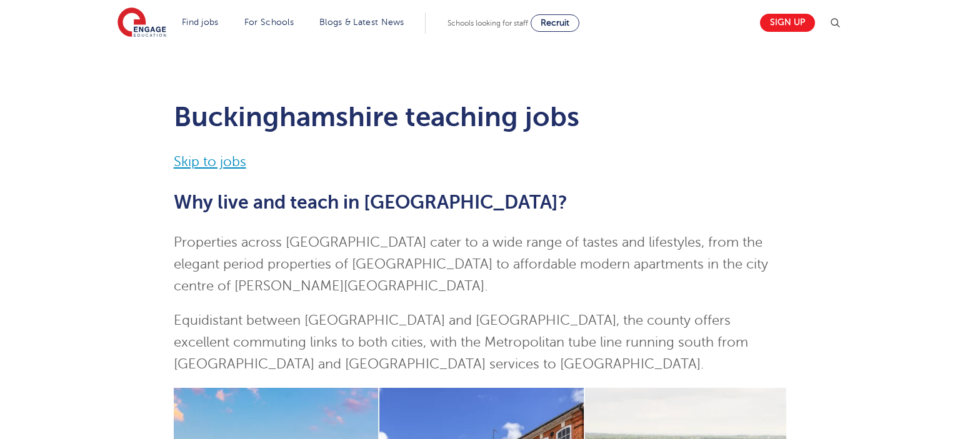  Describe the element at coordinates (787, 22) in the screenshot. I see `a: Sign up` at that location.